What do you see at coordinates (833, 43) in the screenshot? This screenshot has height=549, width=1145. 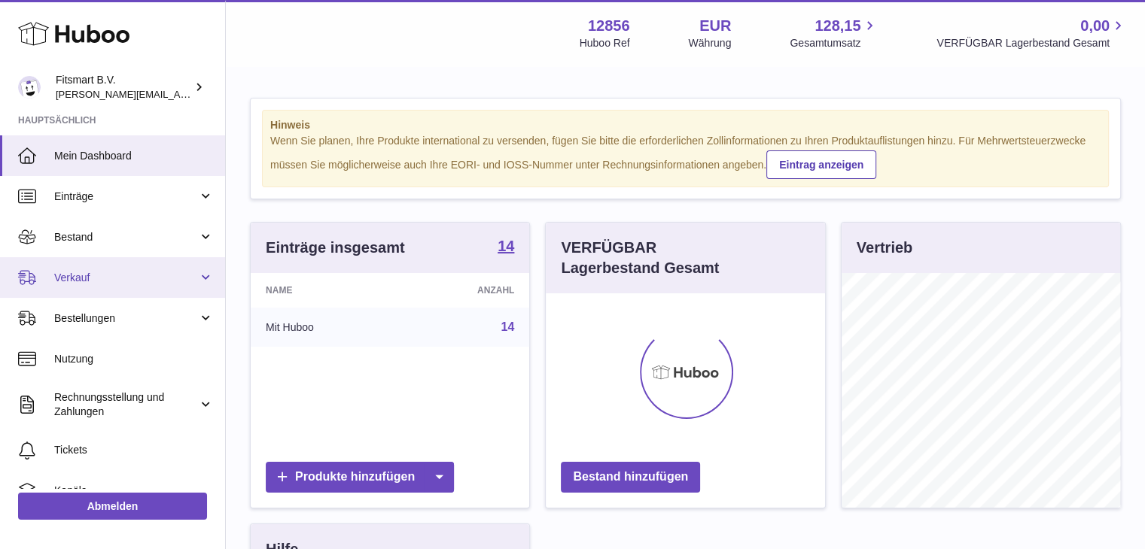 I see `span: Gesamtumsatz` at bounding box center [833, 43].